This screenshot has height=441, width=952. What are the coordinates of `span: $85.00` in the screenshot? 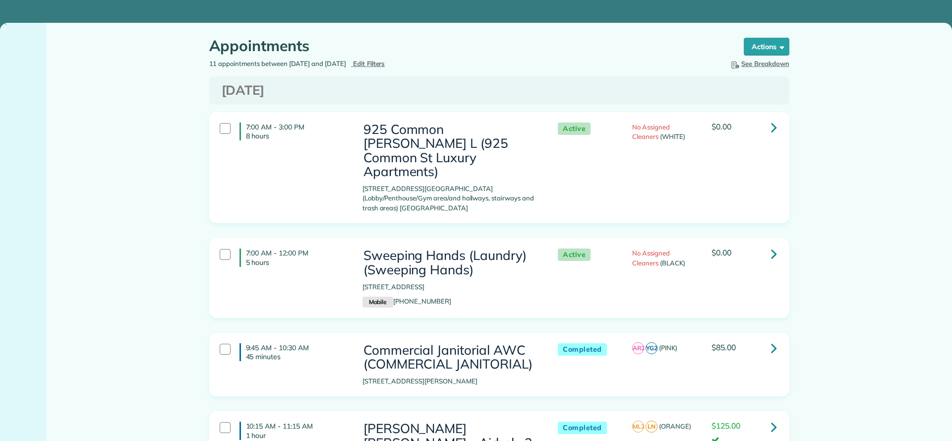 It's located at (724, 347).